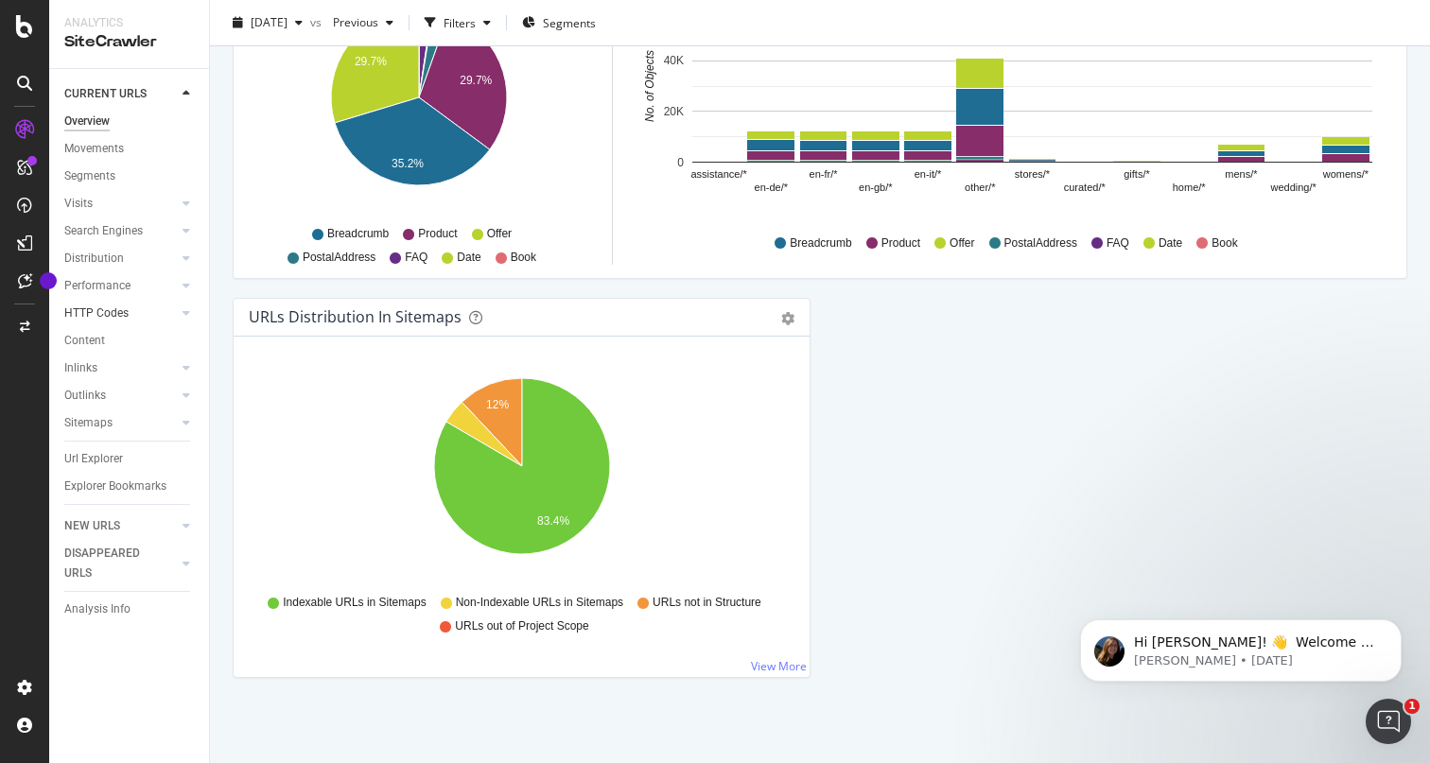 This screenshot has width=1430, height=763. I want to click on span: Segments, so click(569, 22).